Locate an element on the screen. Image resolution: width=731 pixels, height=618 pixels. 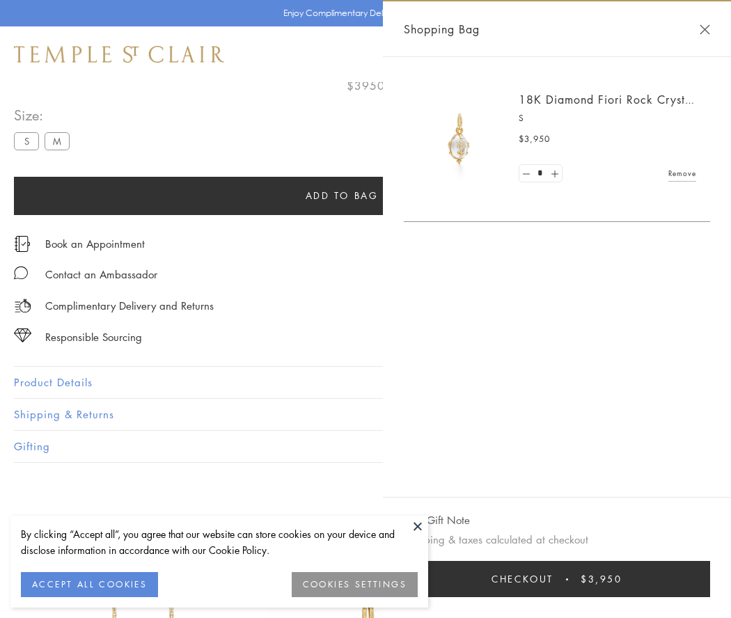
p: S is located at coordinates (607, 118).